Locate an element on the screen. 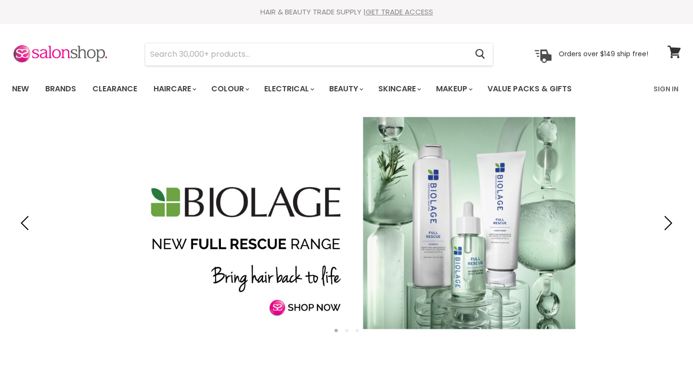 Image resolution: width=693 pixels, height=374 pixels. button: Search is located at coordinates (480, 54).